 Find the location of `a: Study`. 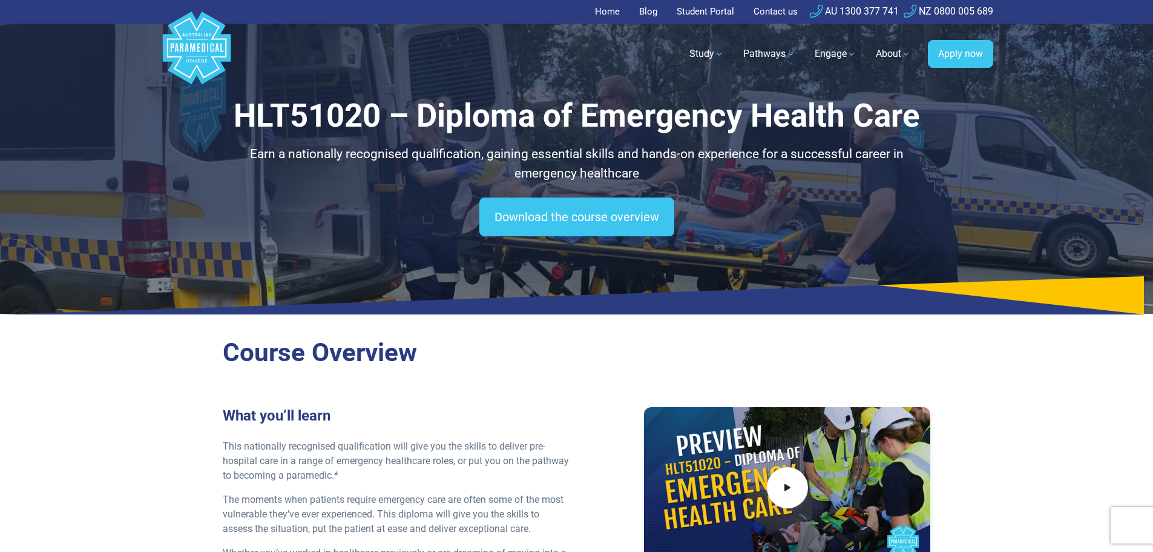

a: Study is located at coordinates (707, 54).